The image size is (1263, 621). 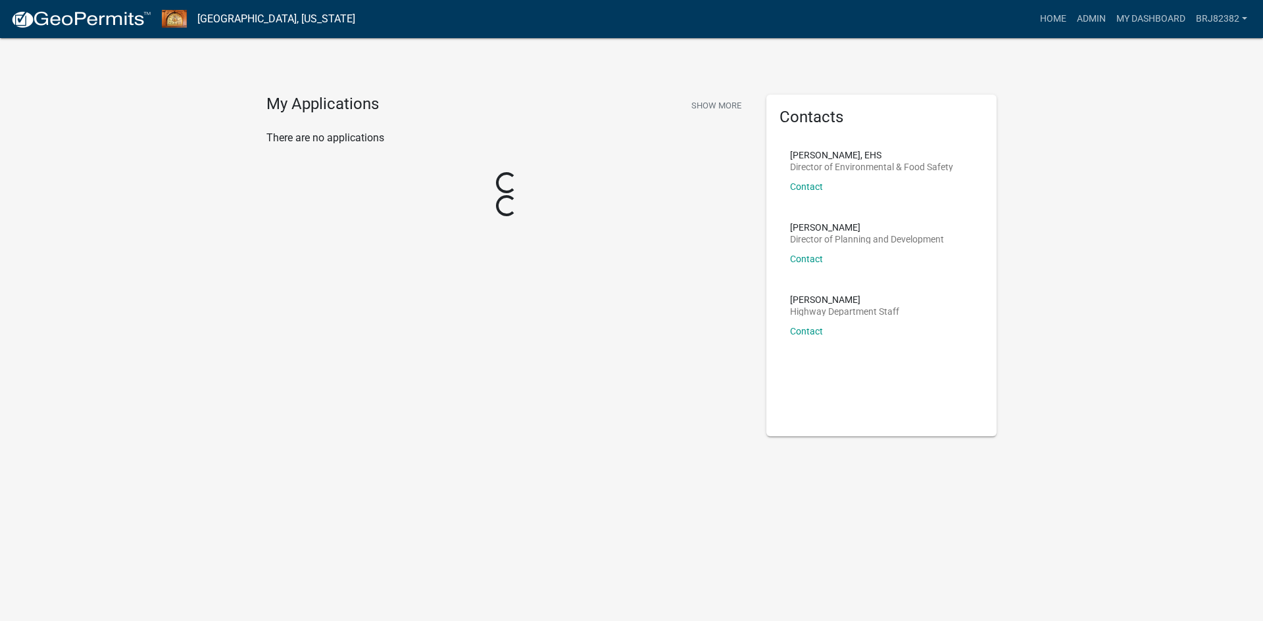 What do you see at coordinates (716, 105) in the screenshot?
I see `button: Show More` at bounding box center [716, 105].